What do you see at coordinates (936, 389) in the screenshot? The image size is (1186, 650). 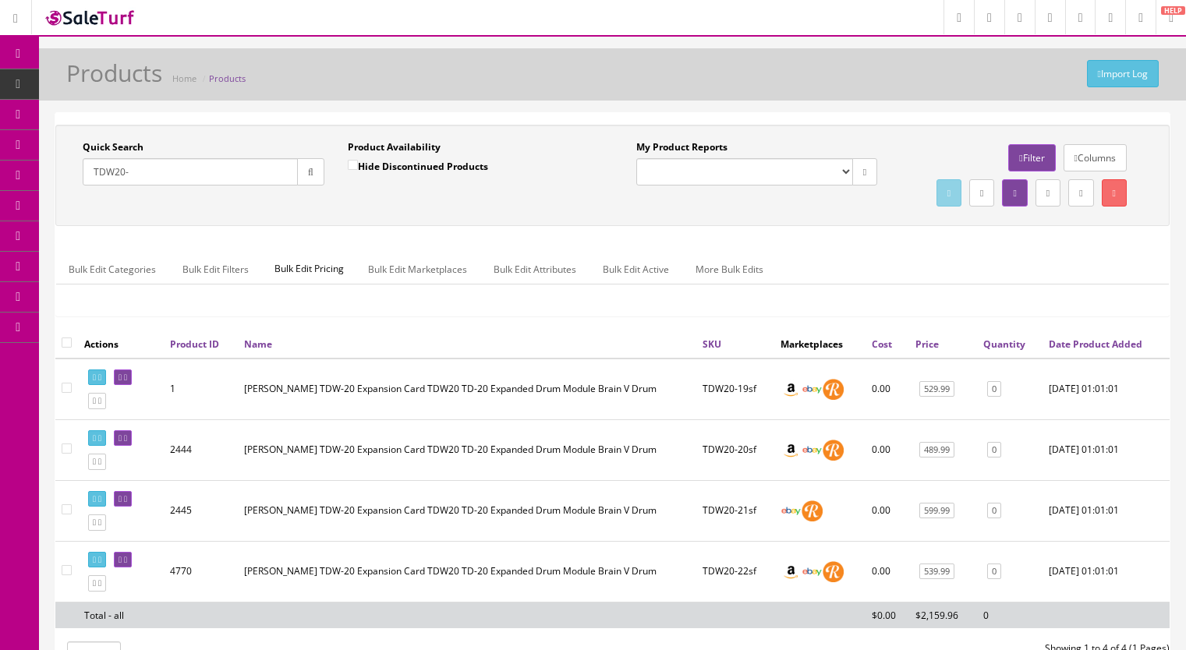 I see `a: 529.99` at bounding box center [936, 389].